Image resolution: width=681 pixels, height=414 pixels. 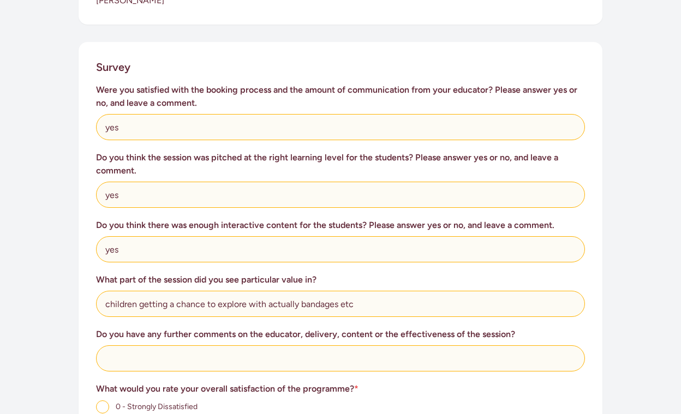 I want to click on span: 0 - Strongly Dissatisfied, so click(x=157, y=406).